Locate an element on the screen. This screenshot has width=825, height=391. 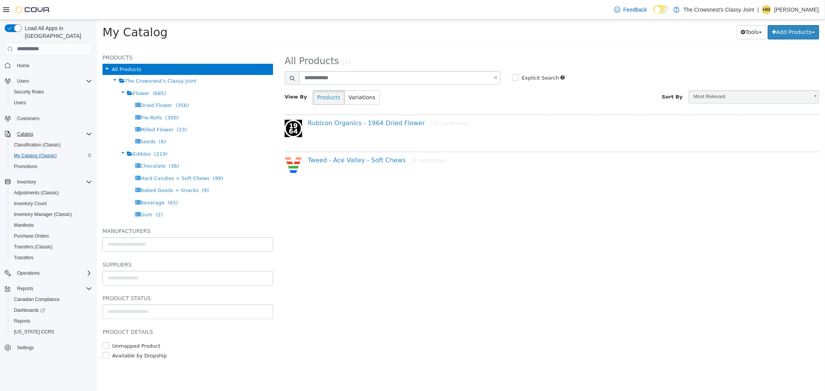
button: Security Roles is located at coordinates (51, 92).